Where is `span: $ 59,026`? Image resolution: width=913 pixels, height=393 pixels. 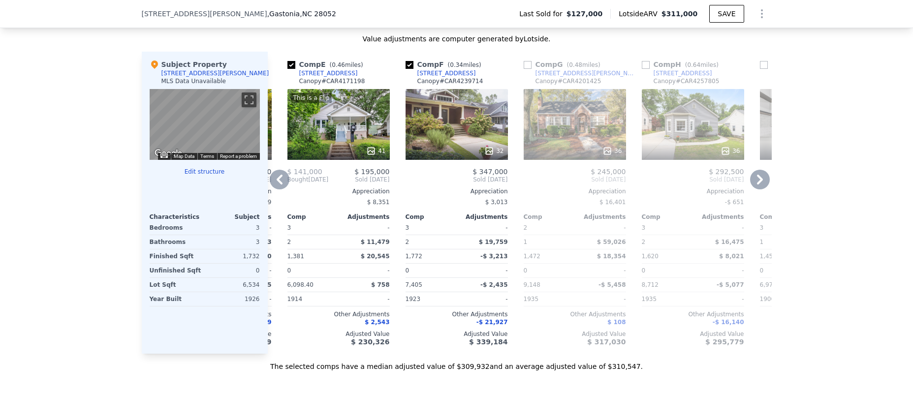 span: $ 59,026 is located at coordinates (612, 242).